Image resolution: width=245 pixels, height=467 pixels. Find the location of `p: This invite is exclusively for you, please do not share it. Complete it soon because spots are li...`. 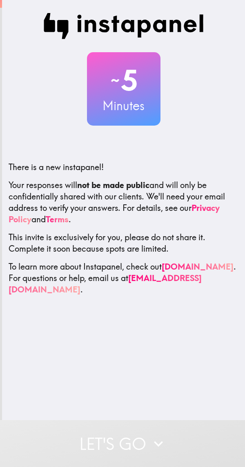

p: This invite is exclusively for you, please do not share it. Complete it soon because spots are li... is located at coordinates (123, 243).